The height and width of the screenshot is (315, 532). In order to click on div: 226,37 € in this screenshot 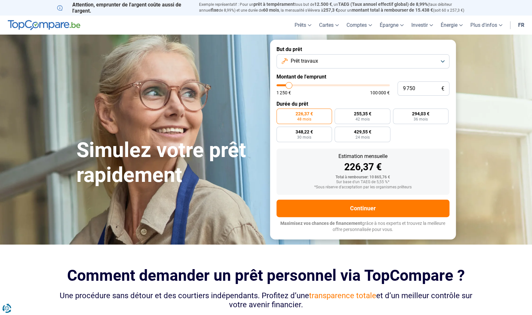, I will do `click(363, 167)`.